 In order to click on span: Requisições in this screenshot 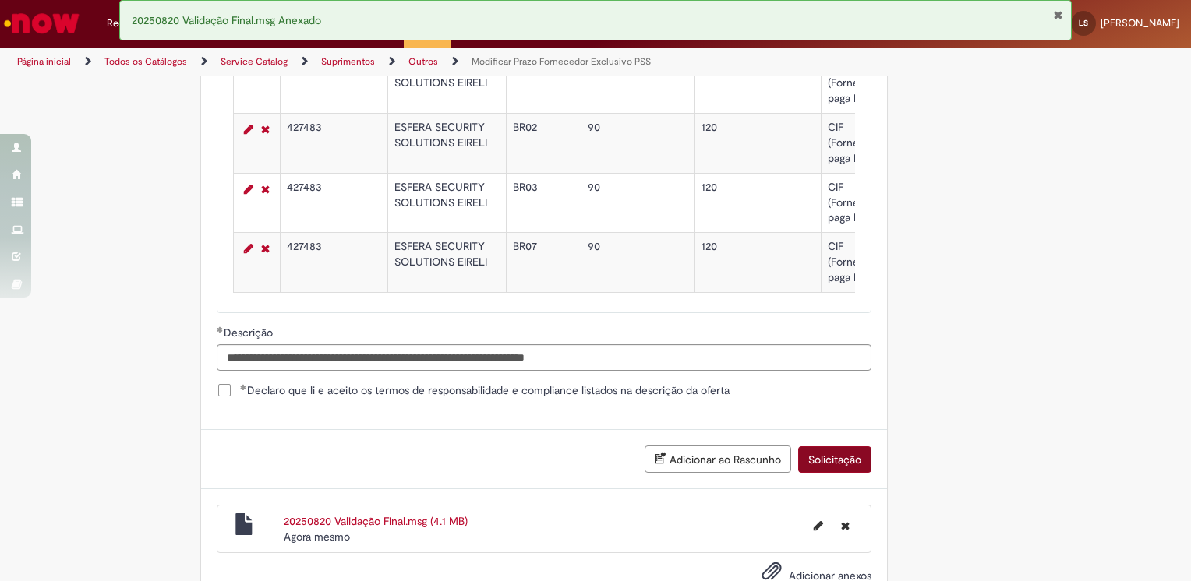, I will do `click(134, 23)`.